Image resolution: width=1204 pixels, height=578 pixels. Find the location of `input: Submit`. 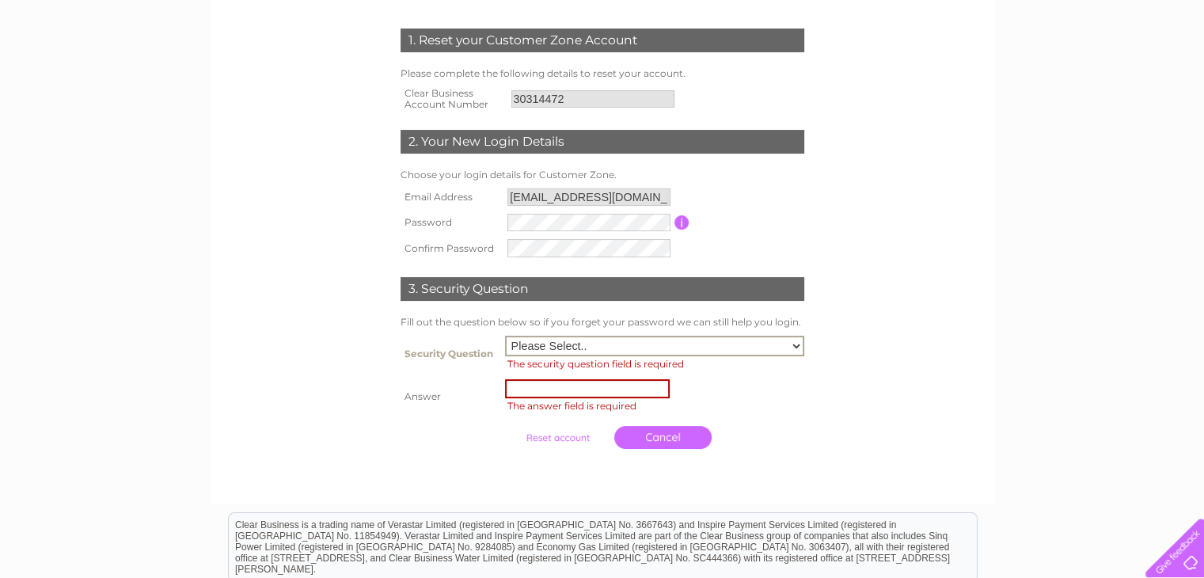

input: Submit is located at coordinates (557, 438).